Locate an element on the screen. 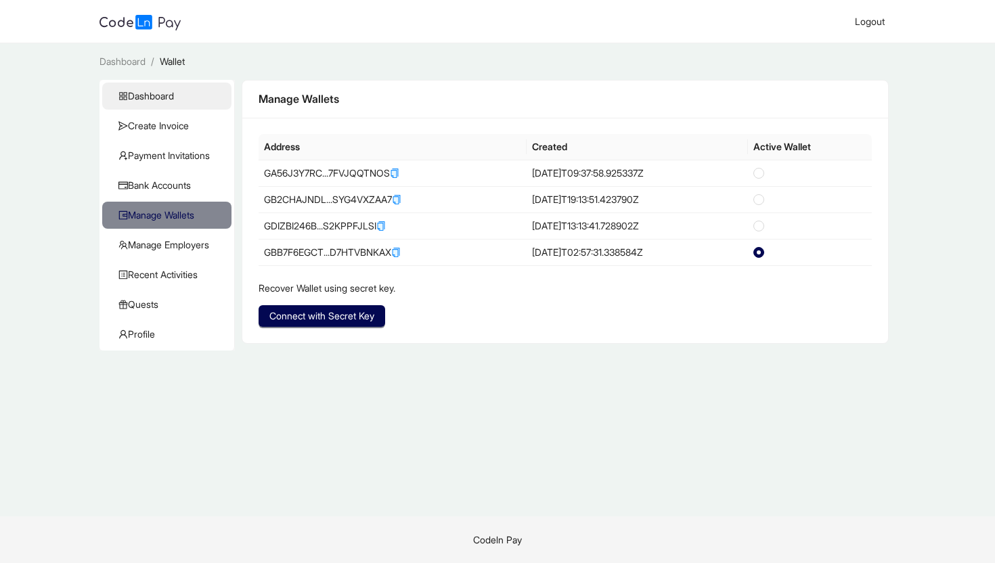 The width and height of the screenshot is (995, 563). span: Bank Accounts is located at coordinates (169, 185).